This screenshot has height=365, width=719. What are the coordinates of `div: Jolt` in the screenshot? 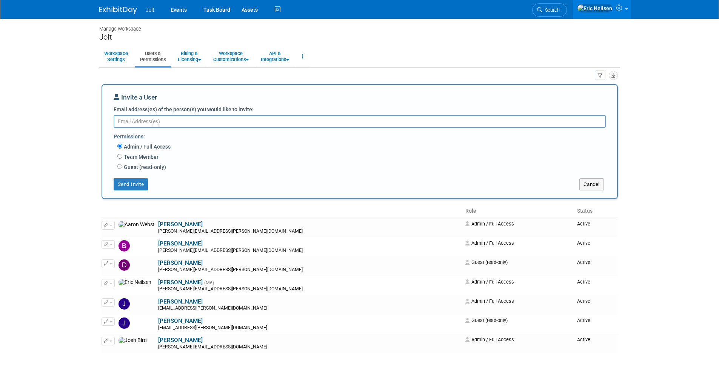 It's located at (360, 37).